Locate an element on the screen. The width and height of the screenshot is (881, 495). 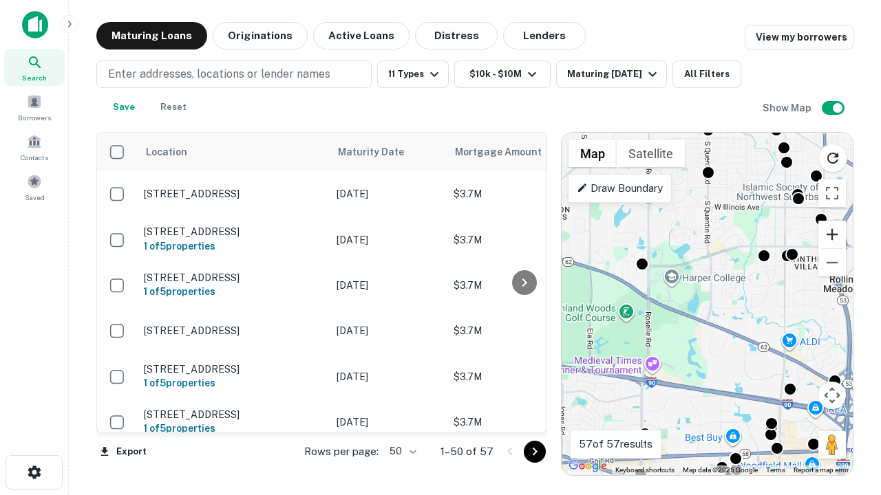
button: Lenders is located at coordinates (544, 36).